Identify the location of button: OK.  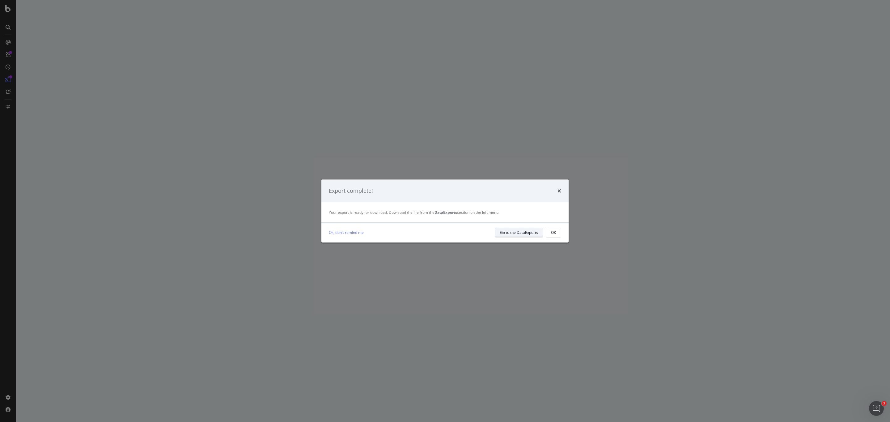
(554, 233).